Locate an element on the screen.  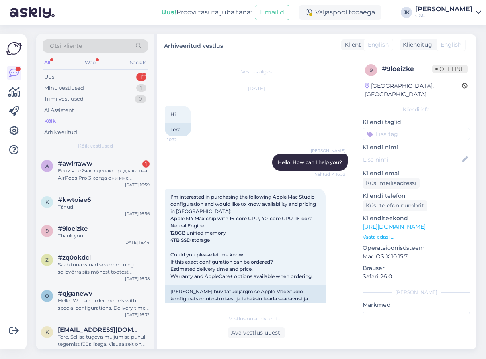
b: Uus! is located at coordinates (169, 12).